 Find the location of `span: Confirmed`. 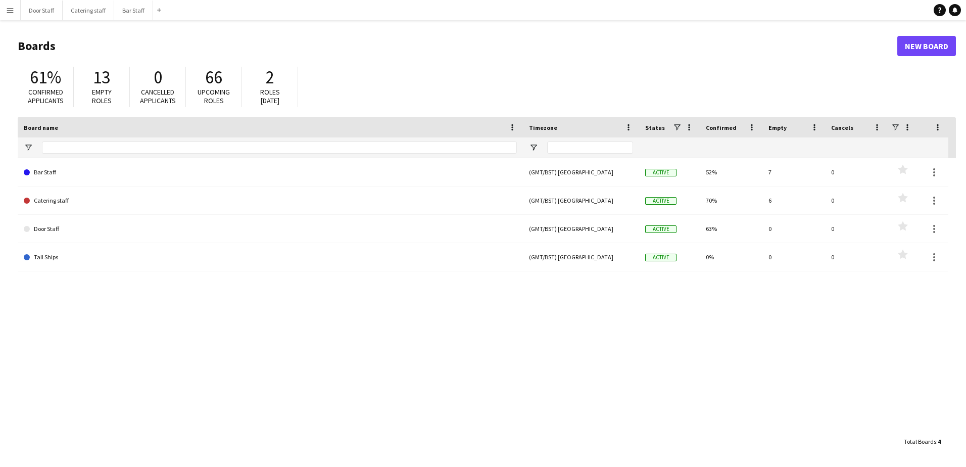

span: Confirmed is located at coordinates (721, 127).